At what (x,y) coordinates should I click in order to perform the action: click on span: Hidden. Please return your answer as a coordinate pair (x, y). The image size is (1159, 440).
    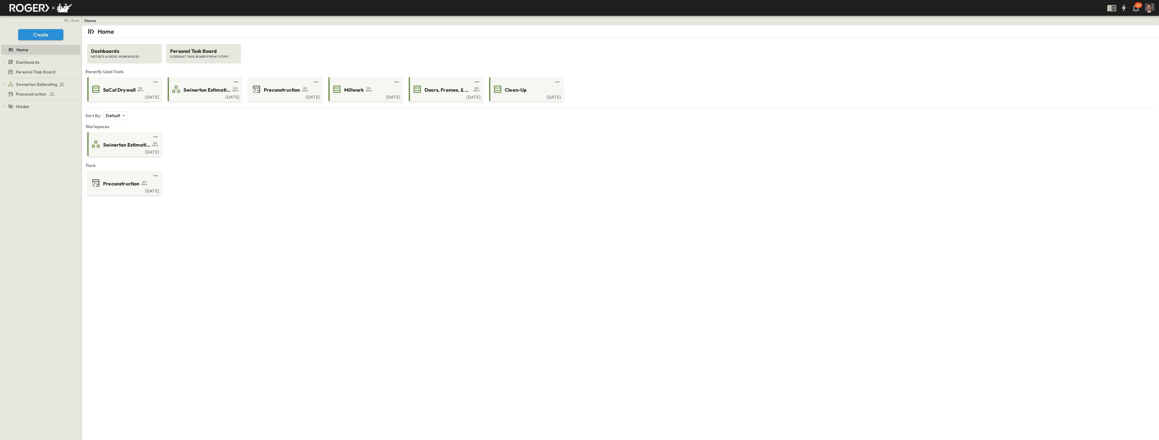
    Looking at the image, I should click on (22, 106).